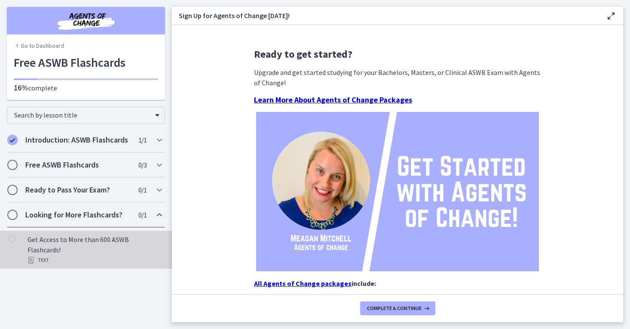  What do you see at coordinates (303, 283) in the screenshot?
I see `strong: All Agents of Change packages` at bounding box center [303, 283].